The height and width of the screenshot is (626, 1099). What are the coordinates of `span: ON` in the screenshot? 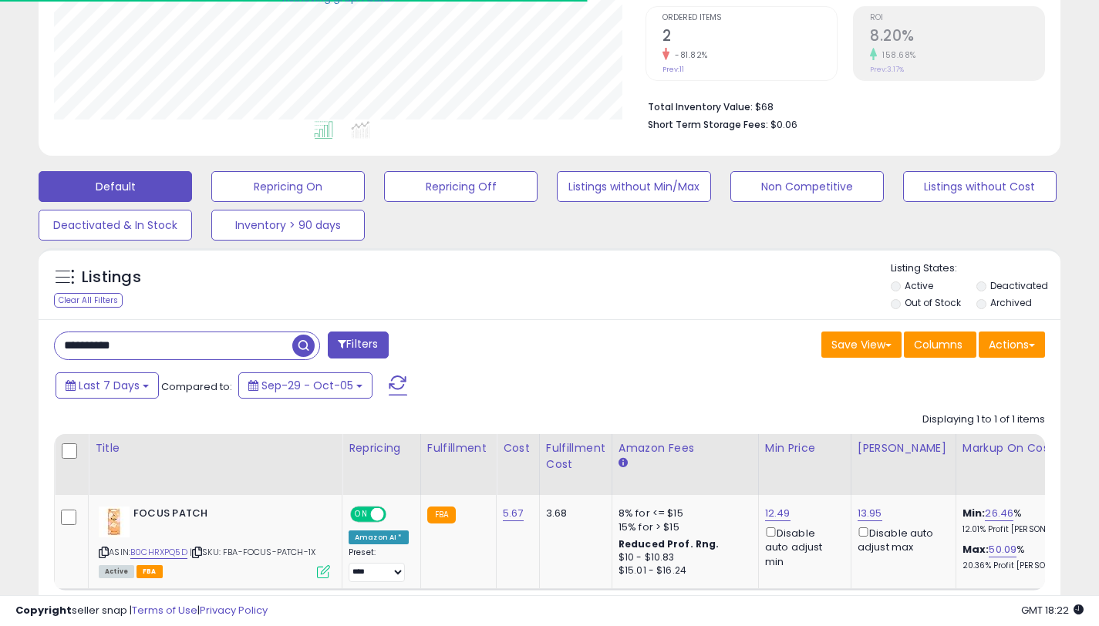 It's located at (361, 515).